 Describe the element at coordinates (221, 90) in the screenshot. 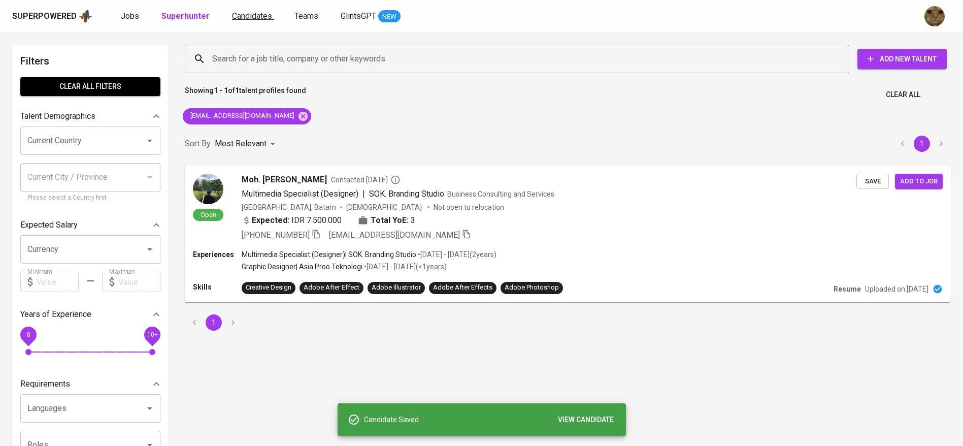

I see `b: 1 - 1` at that location.